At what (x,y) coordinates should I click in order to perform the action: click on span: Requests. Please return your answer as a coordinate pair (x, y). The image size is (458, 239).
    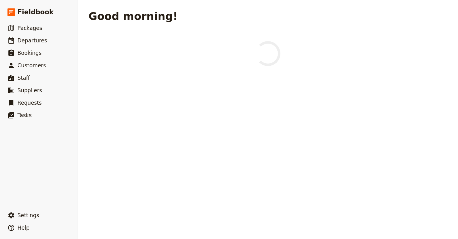
    Looking at the image, I should click on (30, 103).